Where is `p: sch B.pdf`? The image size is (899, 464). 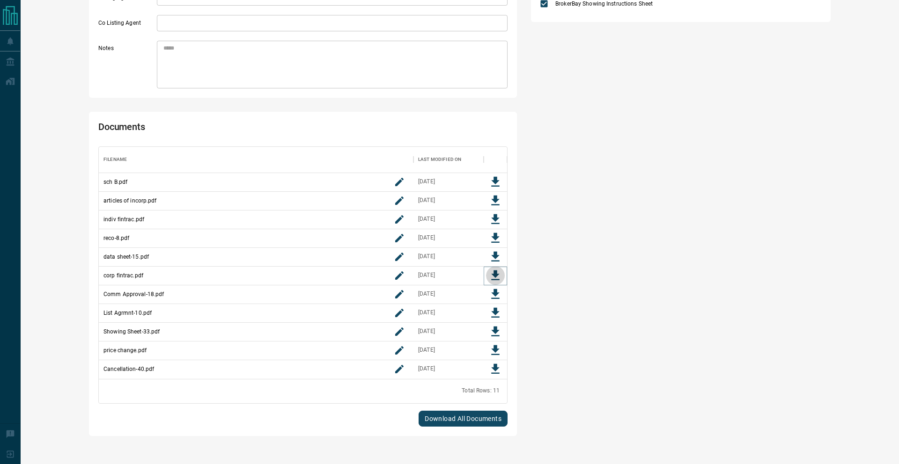
p: sch B.pdf is located at coordinates (115, 182).